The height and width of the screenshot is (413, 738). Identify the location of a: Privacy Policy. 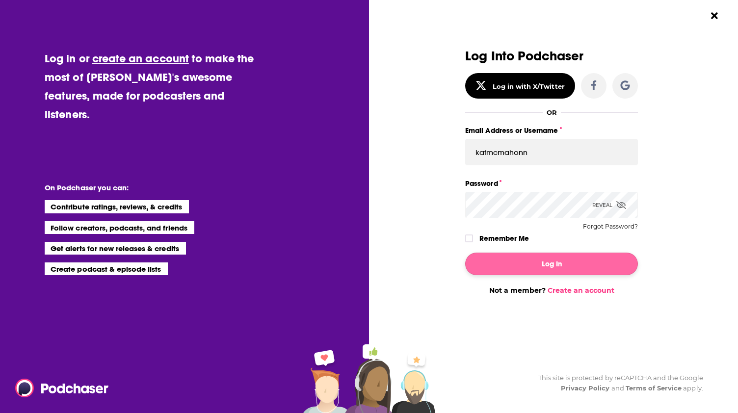
(585, 388).